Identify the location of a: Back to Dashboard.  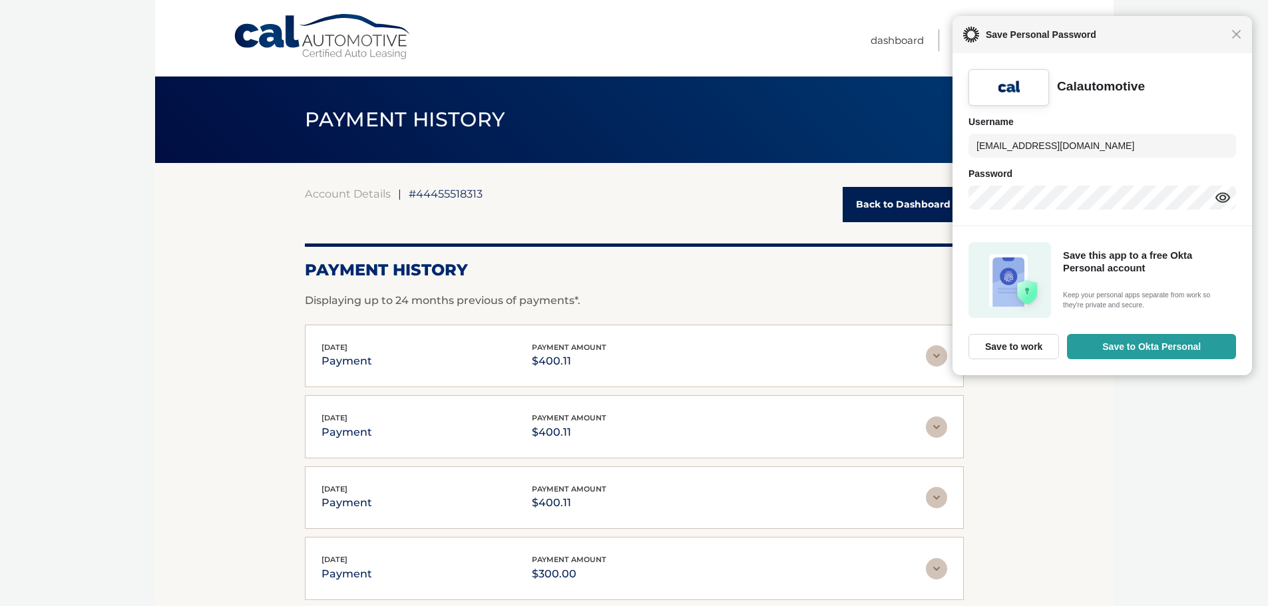
(903, 204).